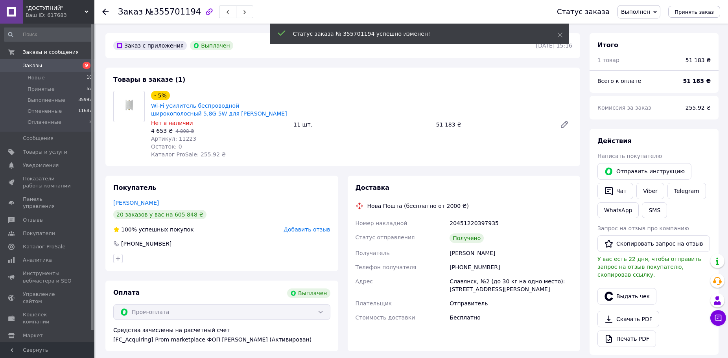 Image resolution: width=728 pixels, height=358 pixels. Describe the element at coordinates (149, 79) in the screenshot. I see `span: Товары в заказе (1)` at that location.